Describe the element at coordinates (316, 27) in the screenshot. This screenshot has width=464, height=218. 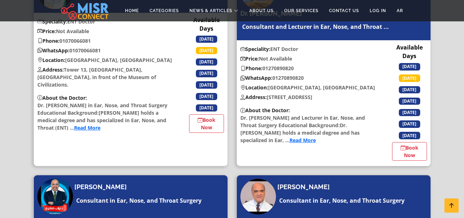
I see `p: Consultant and Lecturer in Ear, Nose, and Throat ...` at that location.